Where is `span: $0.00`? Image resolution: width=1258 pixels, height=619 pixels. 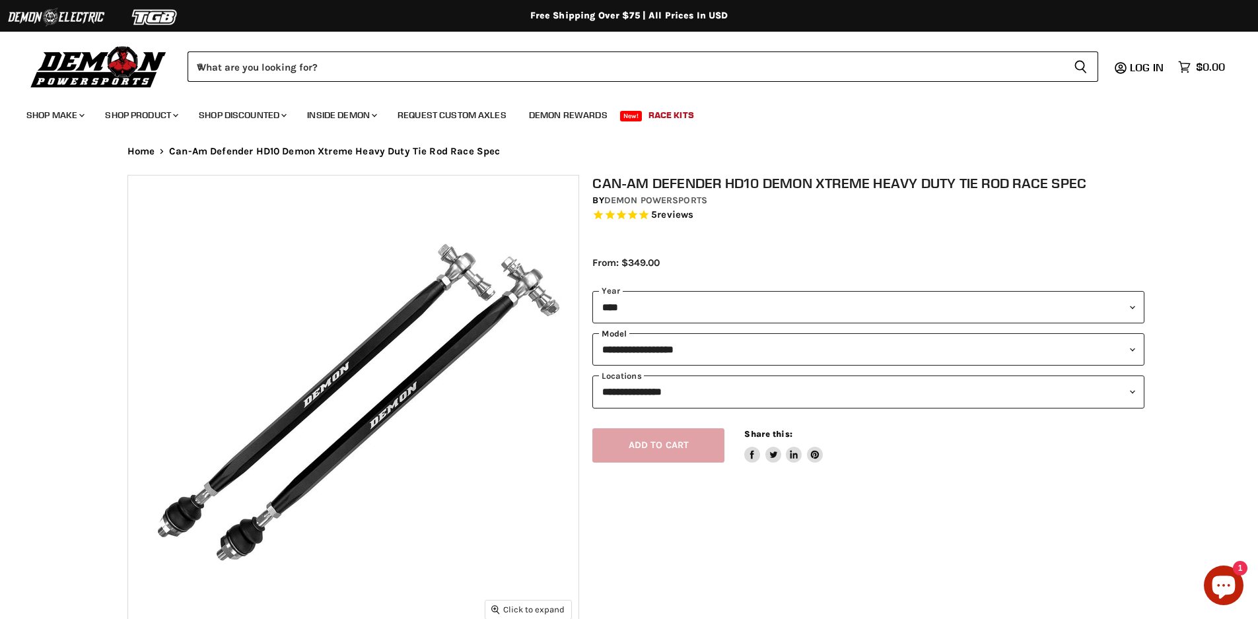 span: $0.00 is located at coordinates (1211, 67).